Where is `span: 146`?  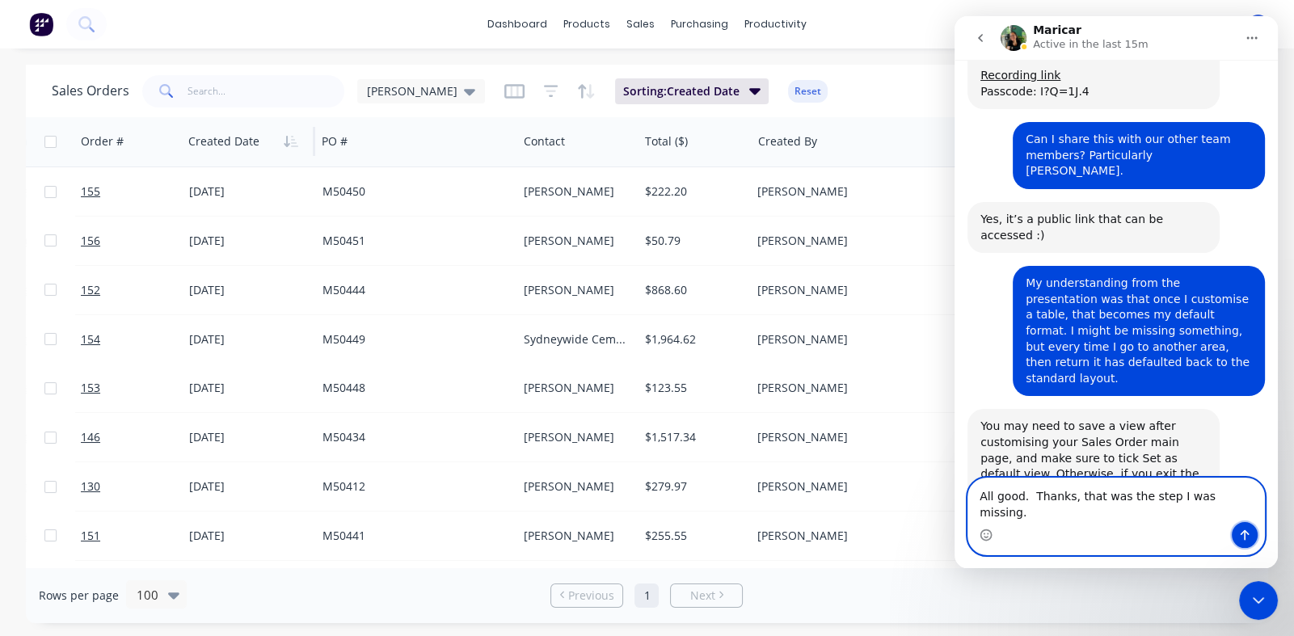 span: 146 is located at coordinates (91, 437).